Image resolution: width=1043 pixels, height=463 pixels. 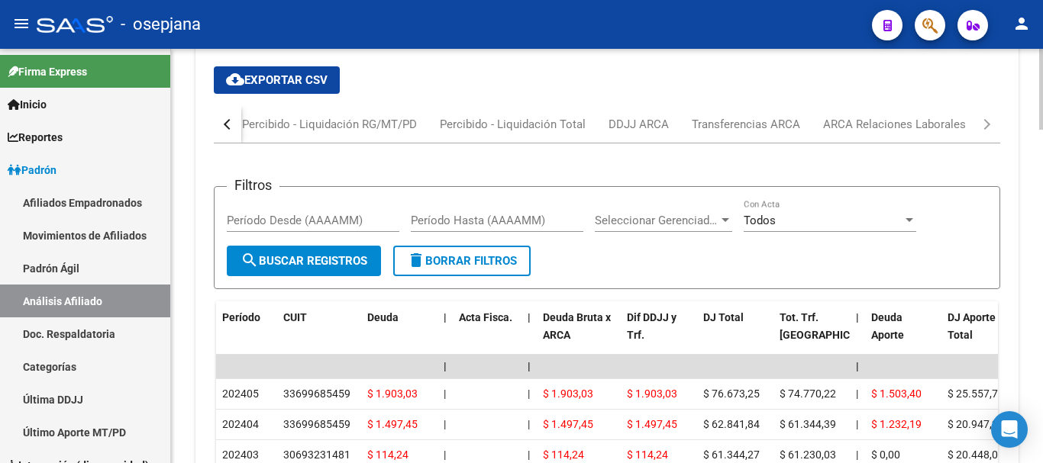 I want to click on span: Seleccionar Gerenciador, so click(x=656, y=221).